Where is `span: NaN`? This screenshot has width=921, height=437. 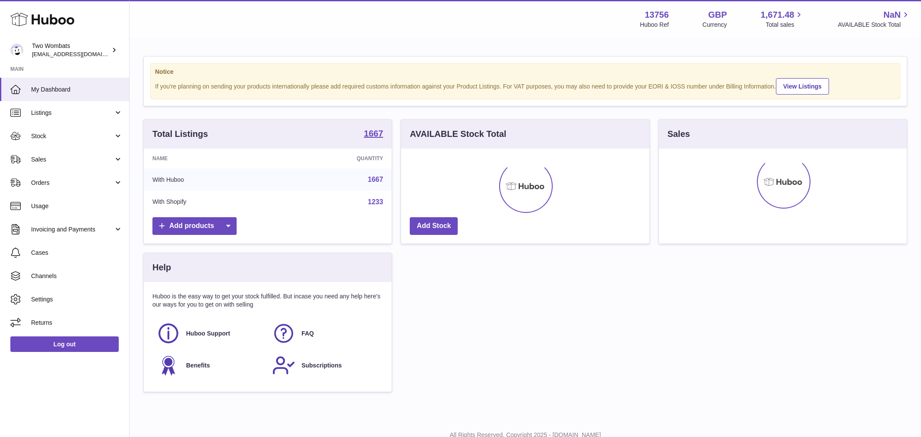 span: NaN is located at coordinates (892, 15).